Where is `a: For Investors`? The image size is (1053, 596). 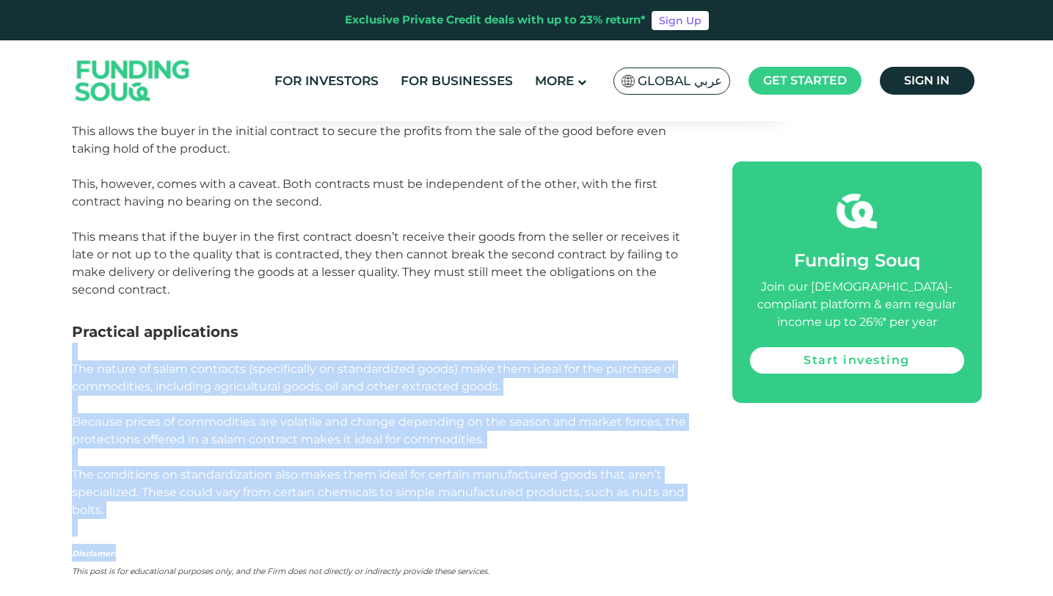 a: For Investors is located at coordinates (327, 81).